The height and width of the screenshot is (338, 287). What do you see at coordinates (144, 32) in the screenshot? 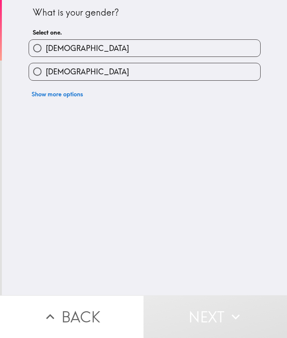
I see `h6: Select one.` at bounding box center [144, 32].